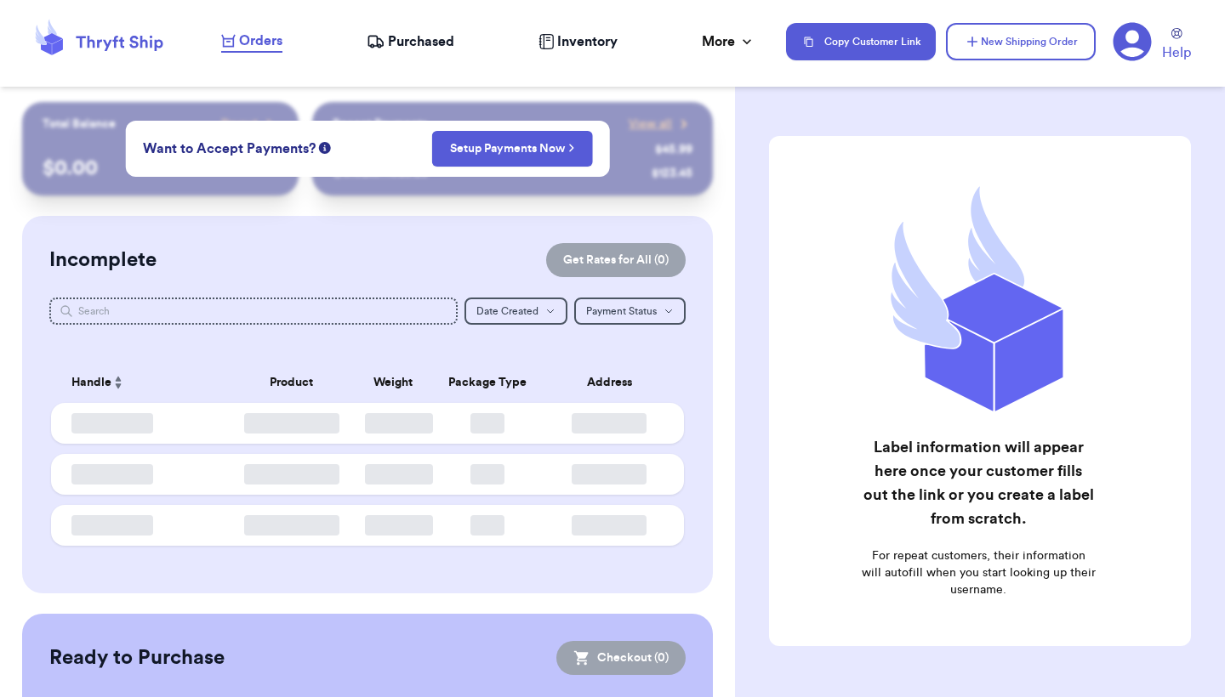  I want to click on p: Recent Payments, so click(379, 124).